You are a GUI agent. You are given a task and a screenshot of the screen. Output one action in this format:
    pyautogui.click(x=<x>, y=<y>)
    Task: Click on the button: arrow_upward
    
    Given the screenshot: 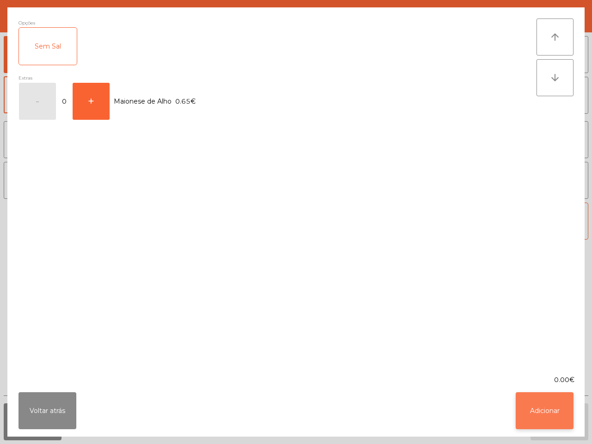 What is the action you would take?
    pyautogui.click(x=555, y=37)
    